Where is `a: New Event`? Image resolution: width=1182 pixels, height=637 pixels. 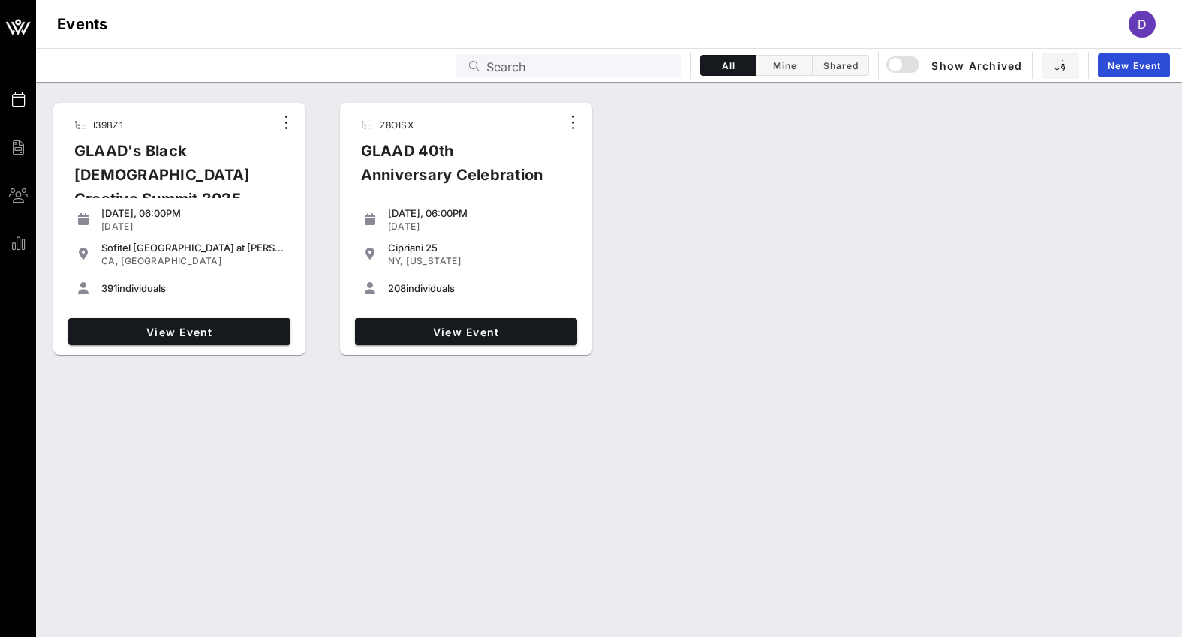 a: New Event is located at coordinates (1134, 65).